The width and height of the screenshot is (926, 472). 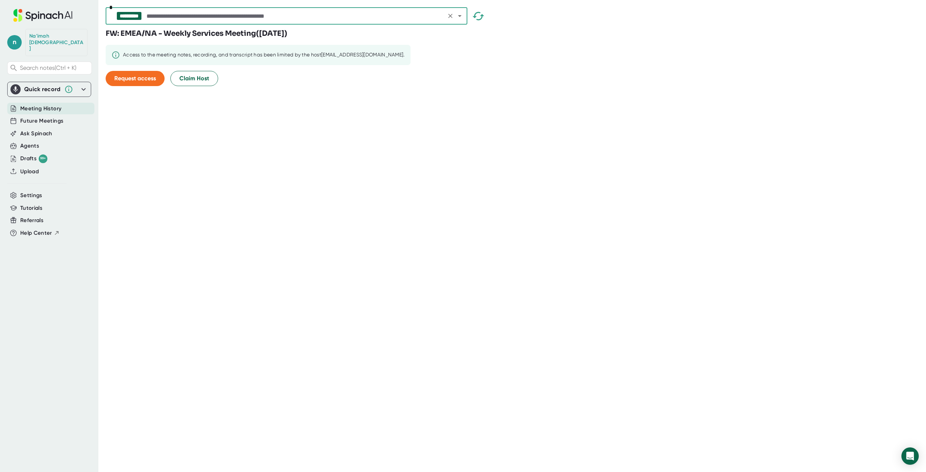 I want to click on button: Agents, so click(x=30, y=146).